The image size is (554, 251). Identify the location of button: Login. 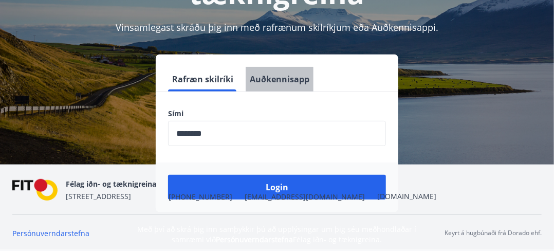
(277, 187).